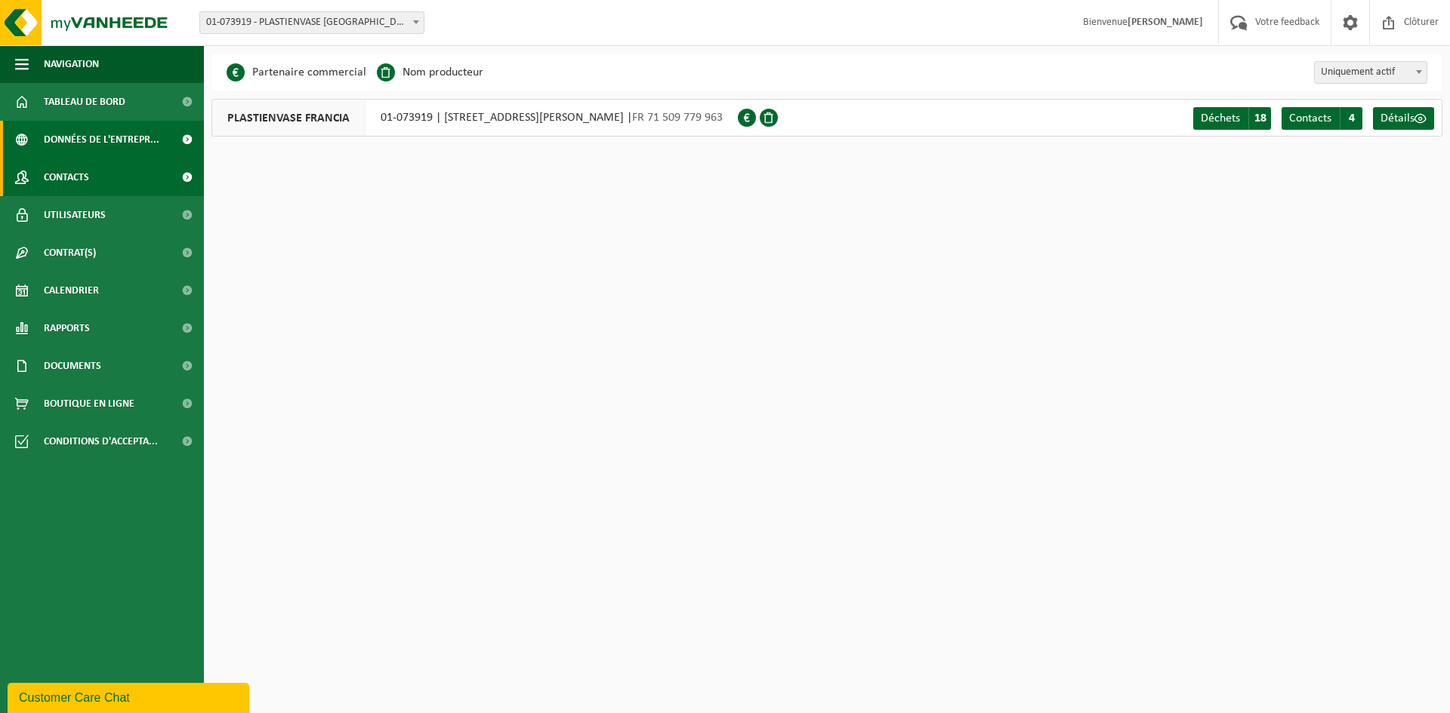 This screenshot has width=1450, height=713. Describe the element at coordinates (85, 102) in the screenshot. I see `span: Tableau de bord` at that location.